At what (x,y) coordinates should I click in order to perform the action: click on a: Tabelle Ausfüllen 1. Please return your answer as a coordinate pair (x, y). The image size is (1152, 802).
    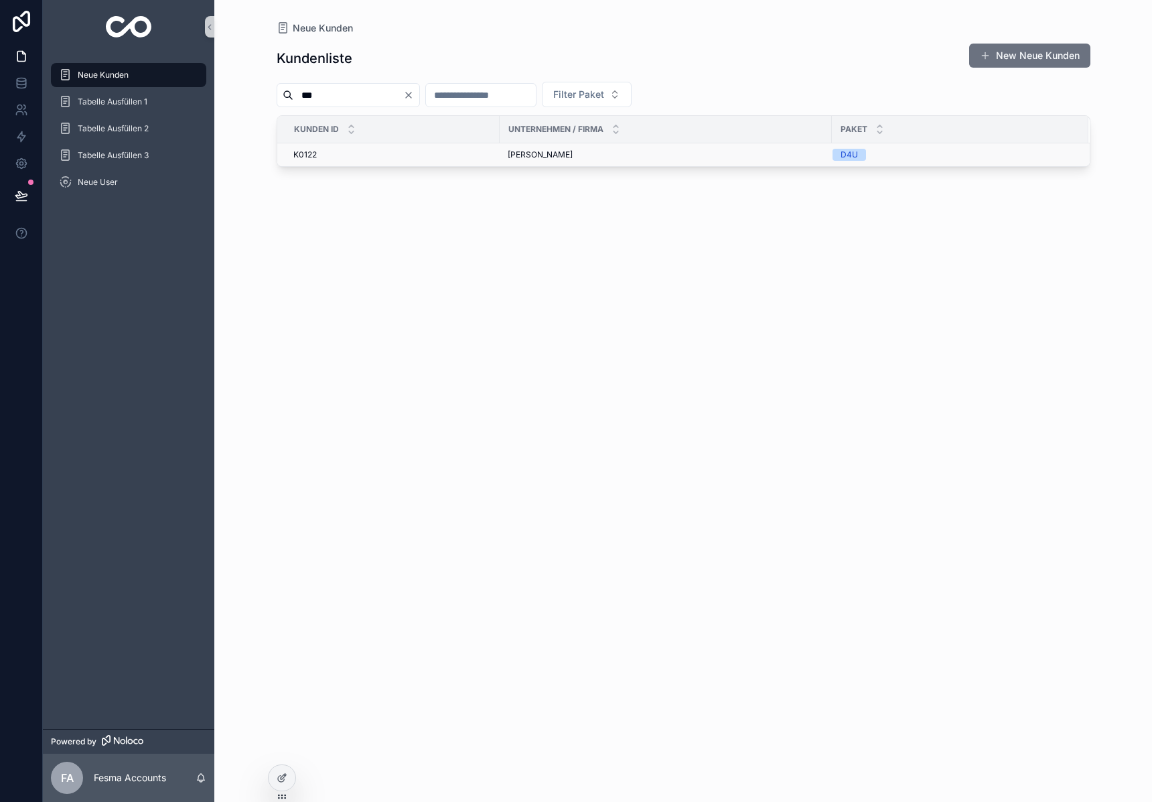
    Looking at the image, I should click on (129, 102).